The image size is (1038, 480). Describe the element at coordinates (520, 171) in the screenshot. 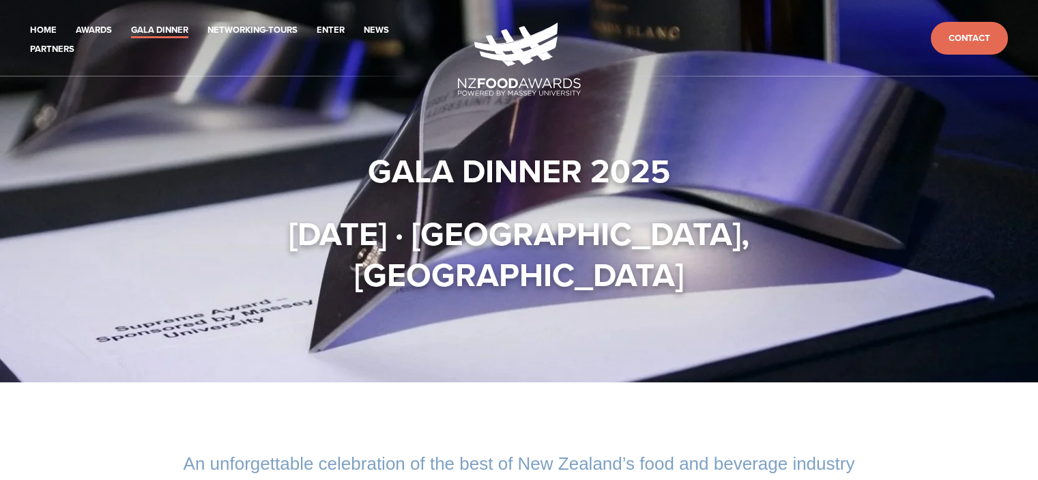

I see `h1: Gala Dinner 2025` at that location.